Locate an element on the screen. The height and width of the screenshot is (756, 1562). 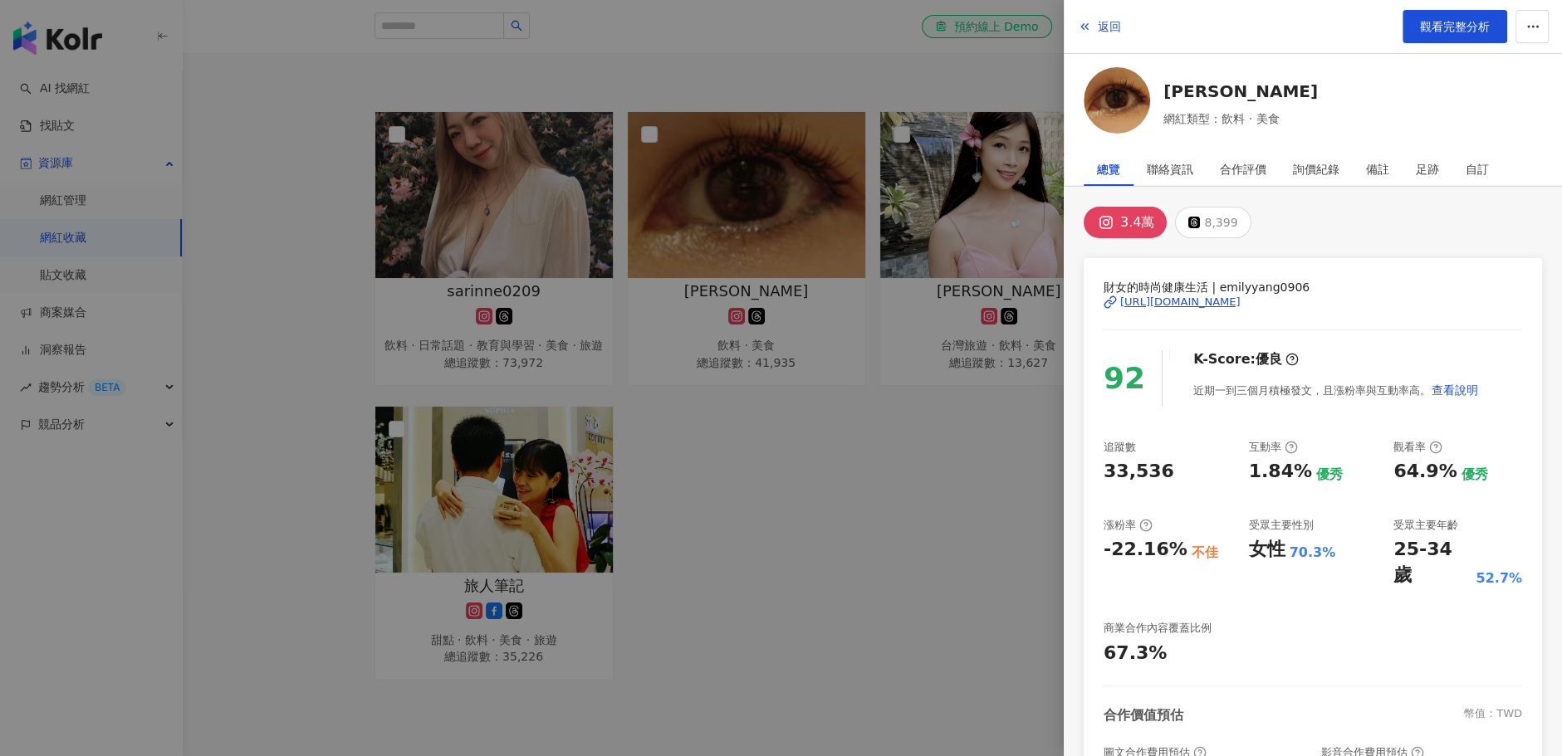
a: KOL Avatar is located at coordinates (1117, 103).